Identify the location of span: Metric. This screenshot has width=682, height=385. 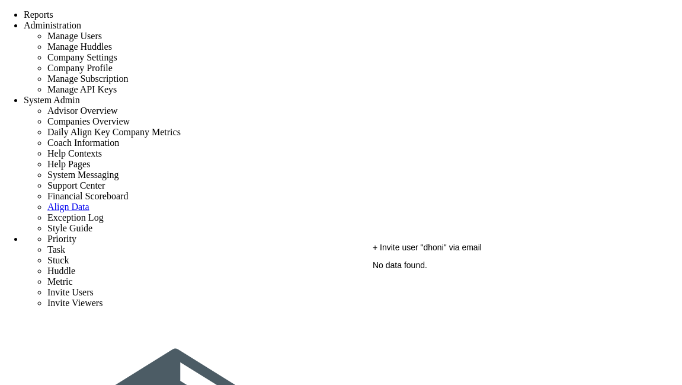
(60, 281).